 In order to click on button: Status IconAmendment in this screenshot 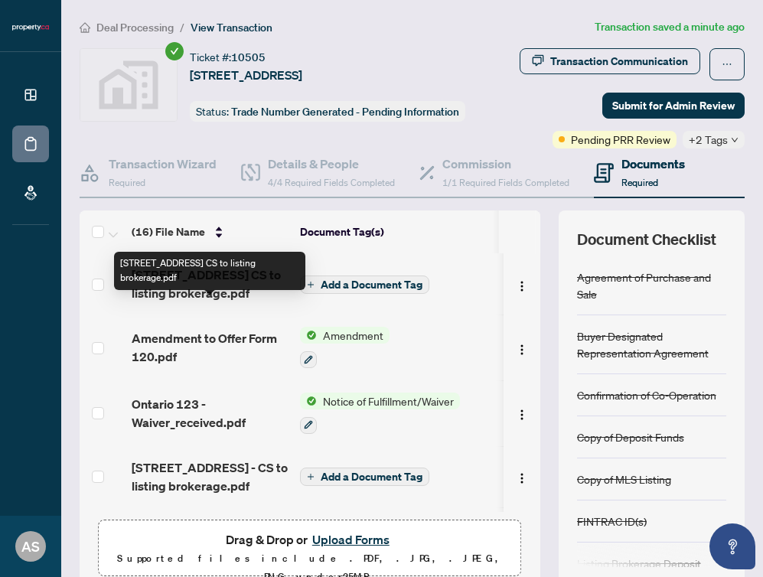, I will do `click(345, 348)`.